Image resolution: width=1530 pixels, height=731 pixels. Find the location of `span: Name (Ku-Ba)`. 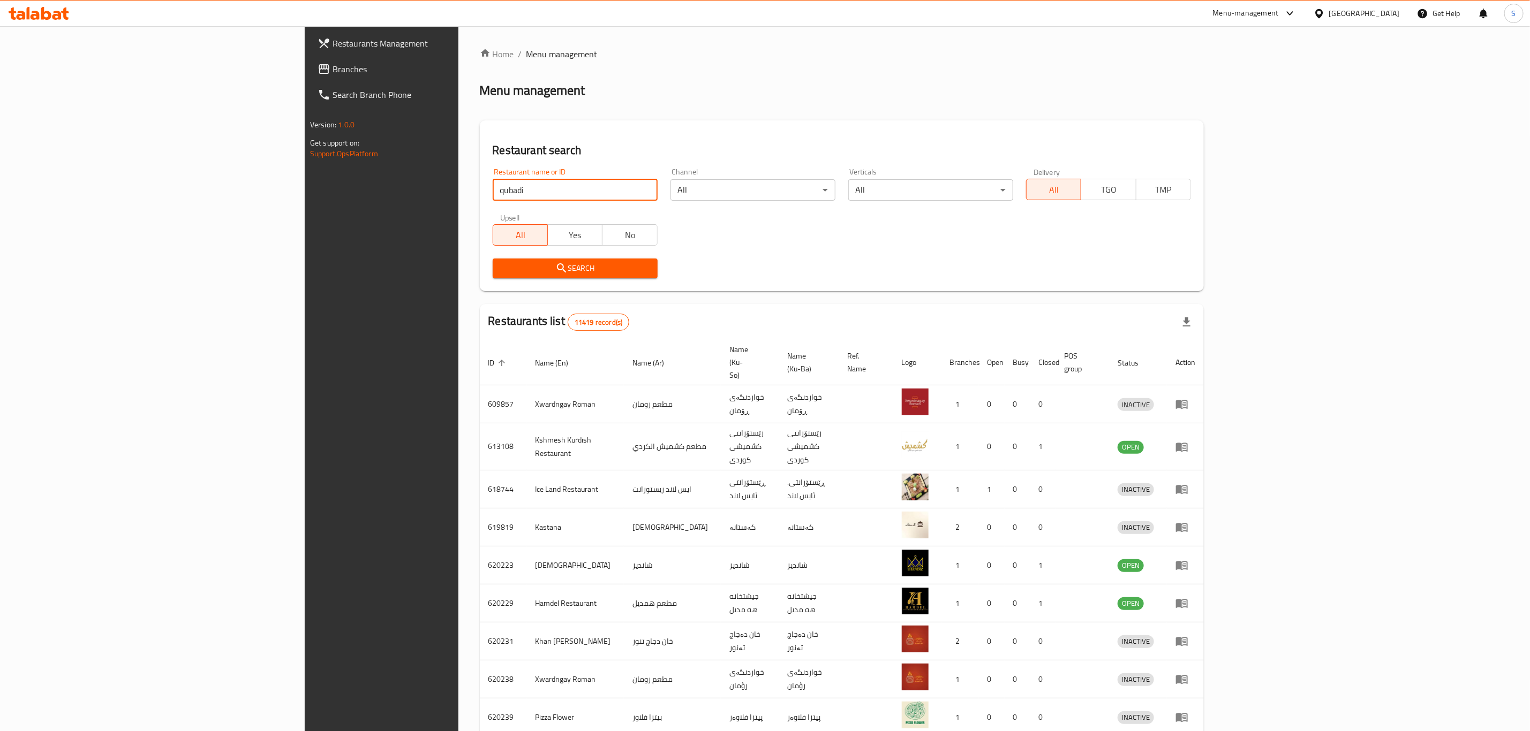

span: Name (Ku-Ba) is located at coordinates (807, 362).